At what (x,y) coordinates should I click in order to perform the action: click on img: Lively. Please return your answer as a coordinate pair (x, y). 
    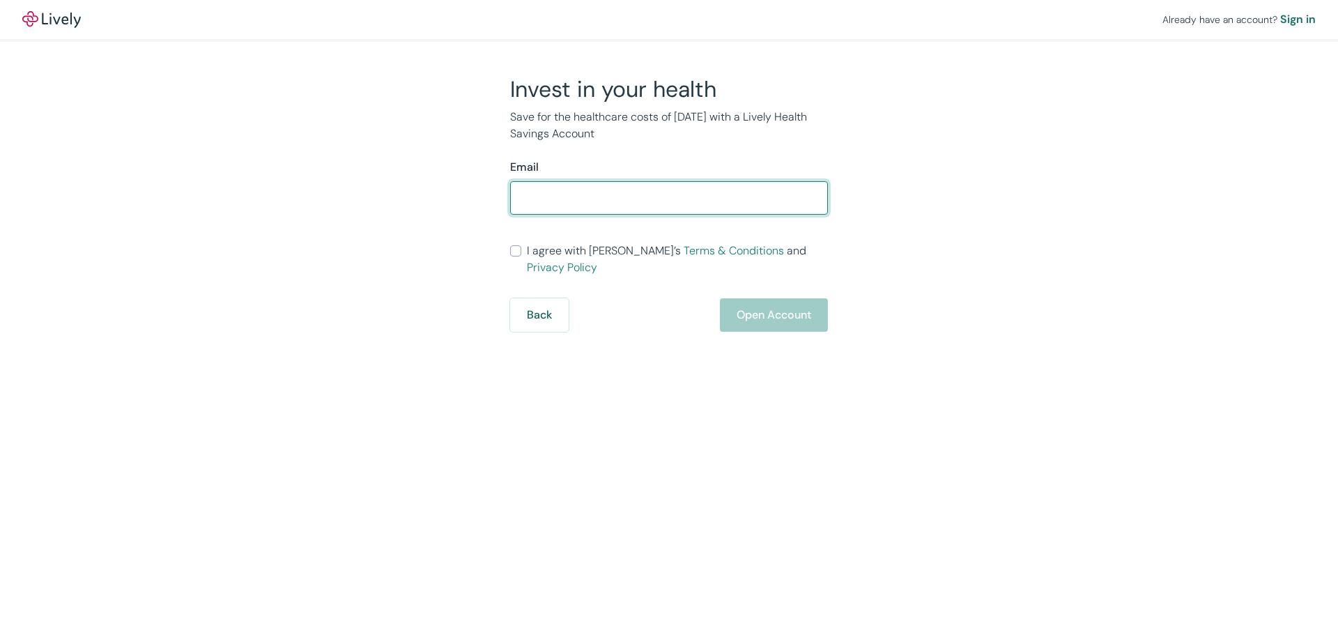
    Looking at the image, I should click on (52, 20).